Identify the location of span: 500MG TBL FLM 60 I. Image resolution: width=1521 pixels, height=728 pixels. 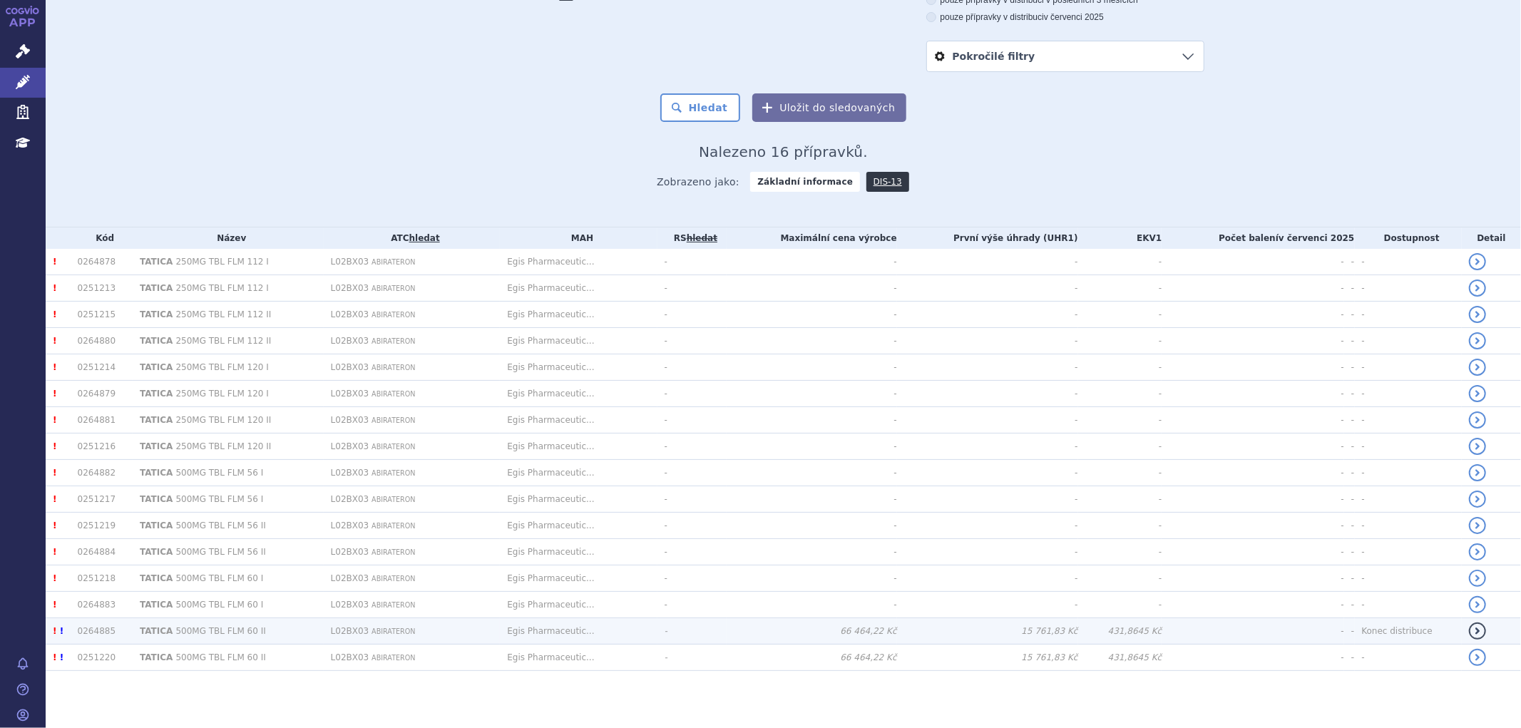
(219, 578).